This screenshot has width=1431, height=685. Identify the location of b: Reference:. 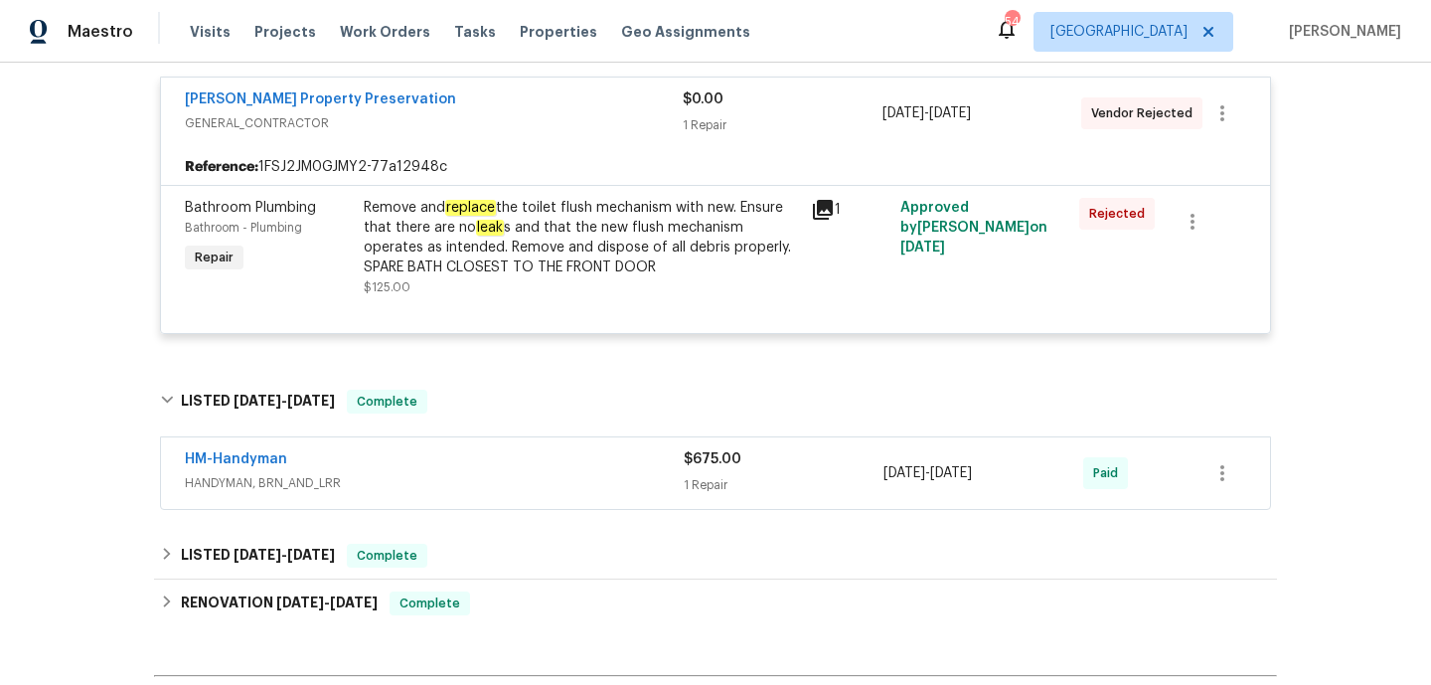
(222, 167).